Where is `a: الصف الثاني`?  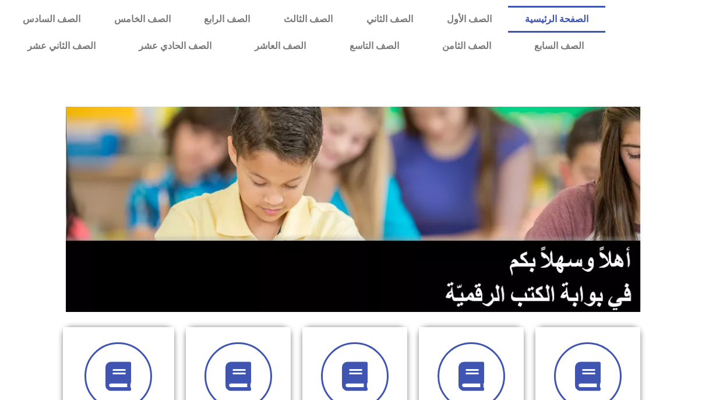
a: الصف الثاني is located at coordinates (390, 19).